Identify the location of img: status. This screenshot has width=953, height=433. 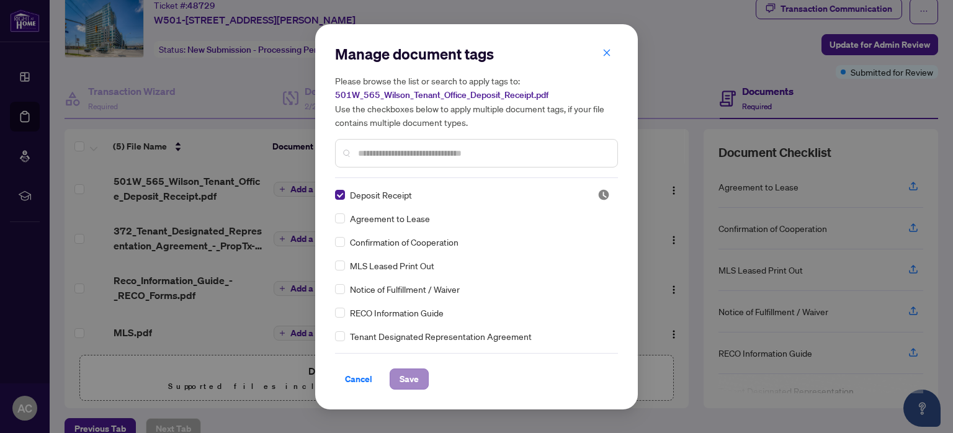
(604, 195).